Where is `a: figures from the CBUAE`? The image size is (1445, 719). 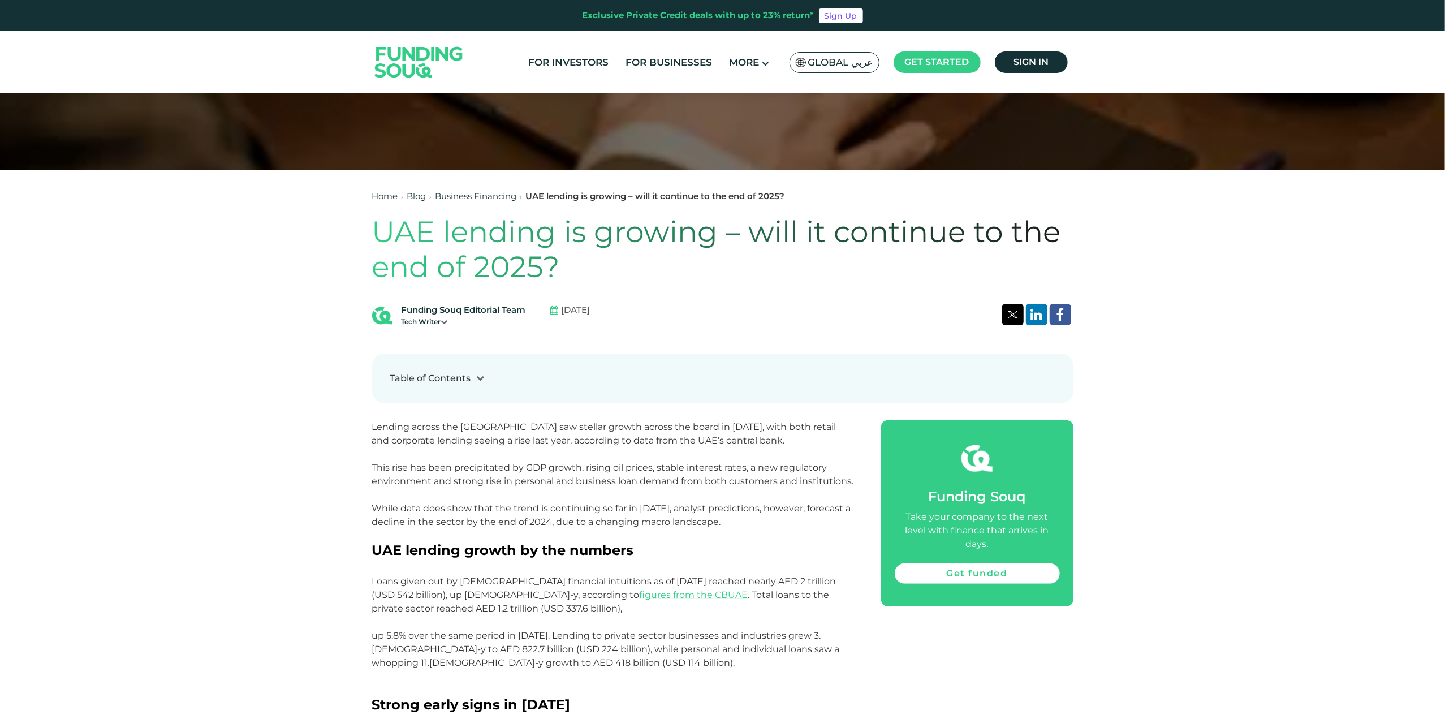
a: figures from the CBUAE is located at coordinates (694, 594).